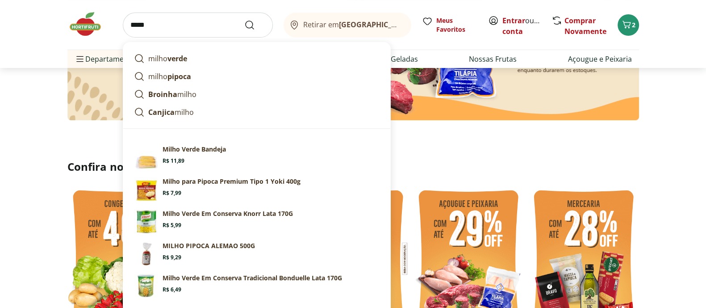 The width and height of the screenshot is (706, 308). Describe the element at coordinates (209, 246) in the screenshot. I see `p: MILHO PIPOCA ALEMAO 500G` at that location.